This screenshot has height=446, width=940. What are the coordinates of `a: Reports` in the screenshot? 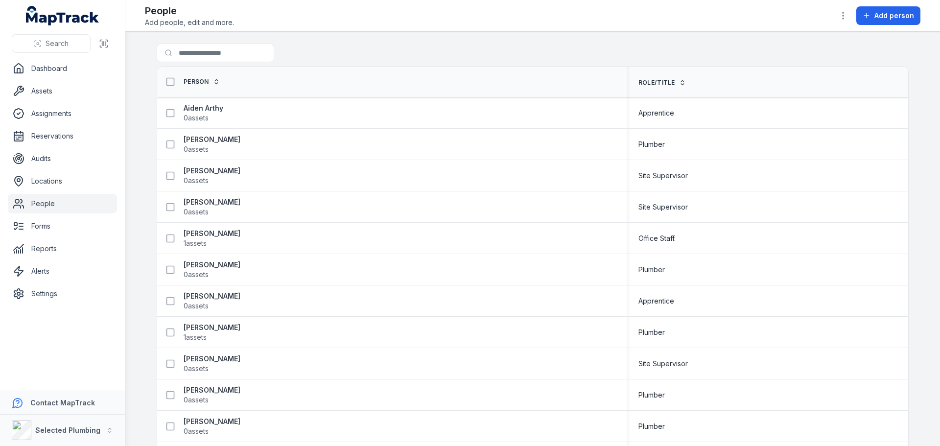 It's located at (62, 249).